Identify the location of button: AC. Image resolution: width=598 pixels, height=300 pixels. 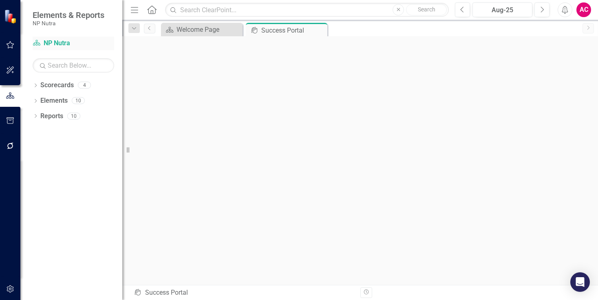
(584, 10).